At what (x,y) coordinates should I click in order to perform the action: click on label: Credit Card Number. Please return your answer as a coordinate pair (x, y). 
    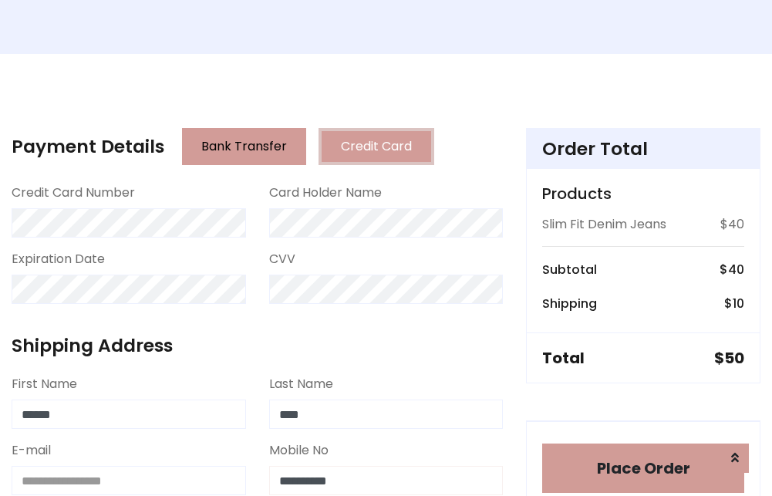
    Looking at the image, I should click on (73, 193).